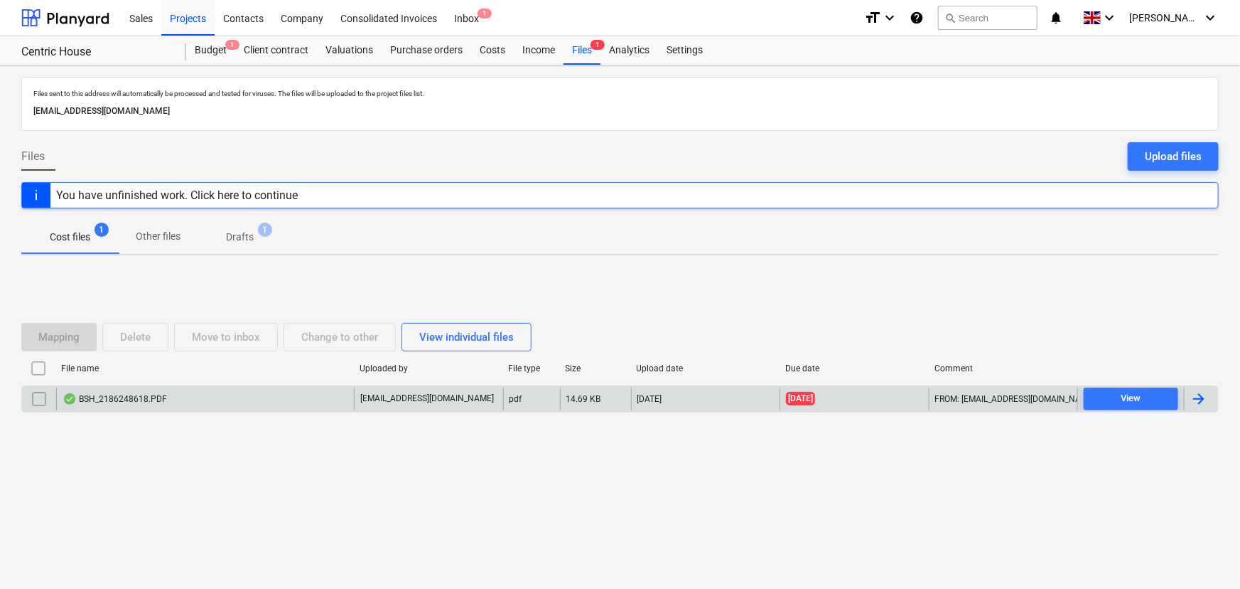 The image size is (1240, 589). I want to click on div: File name, so click(205, 368).